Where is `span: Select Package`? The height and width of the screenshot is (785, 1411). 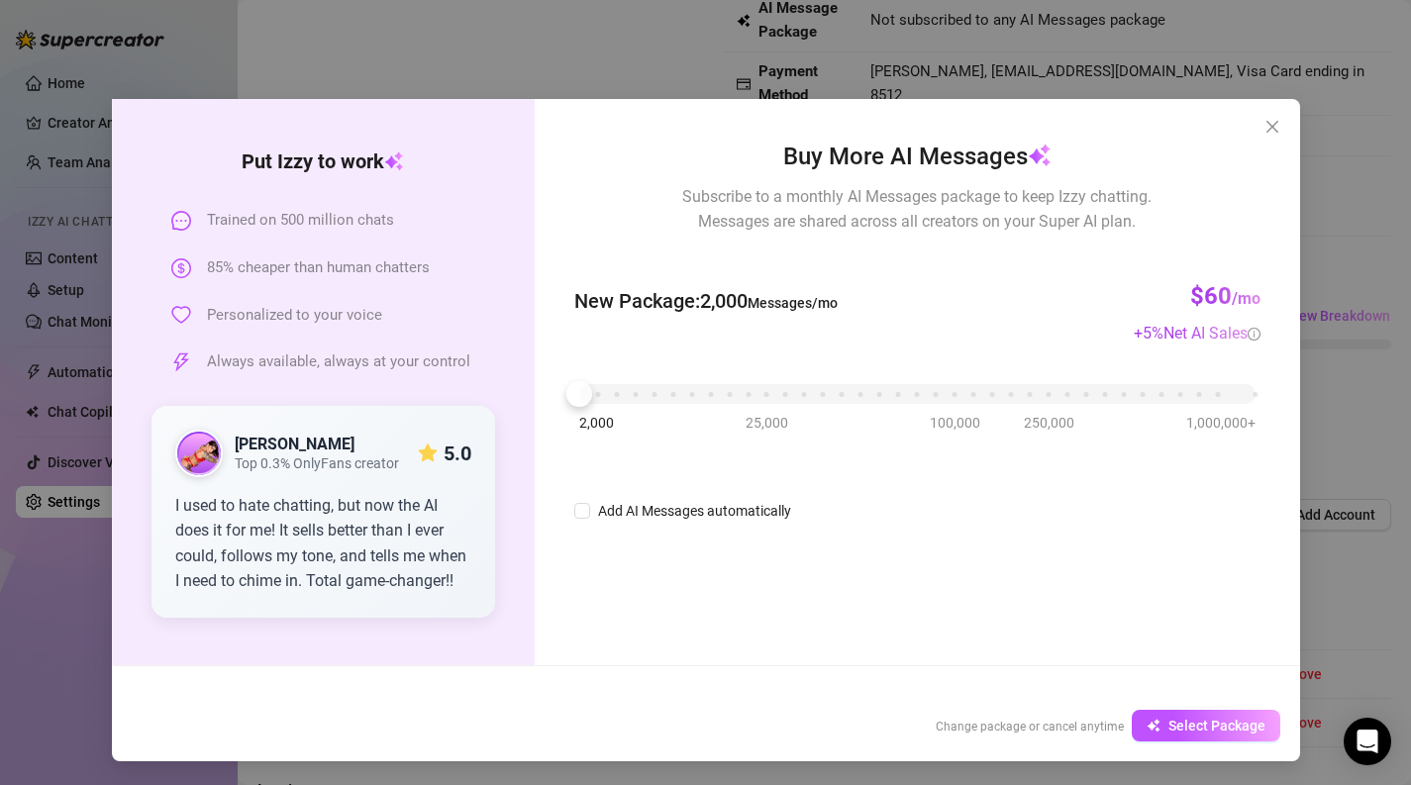
span: Select Package is located at coordinates (1217, 726).